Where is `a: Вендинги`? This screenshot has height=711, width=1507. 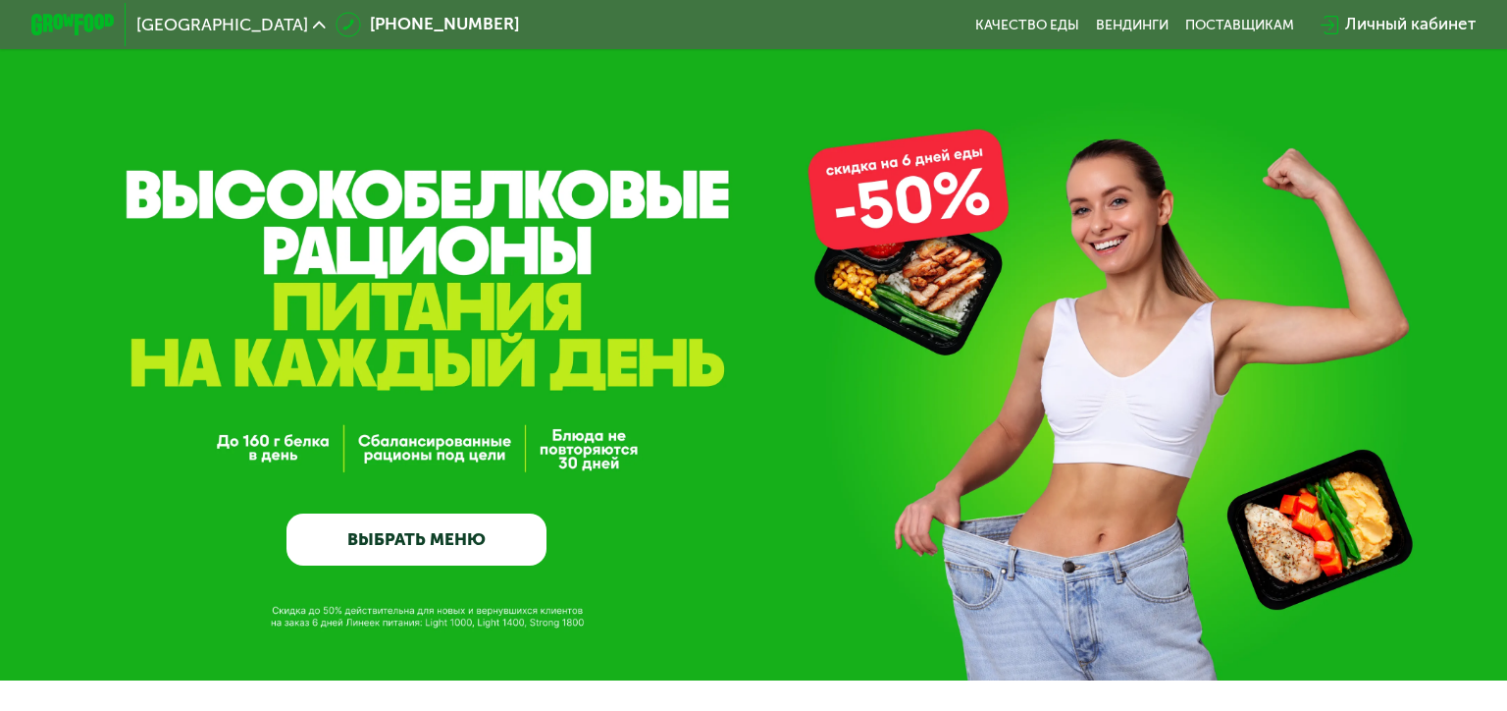 a: Вендинги is located at coordinates (1133, 25).